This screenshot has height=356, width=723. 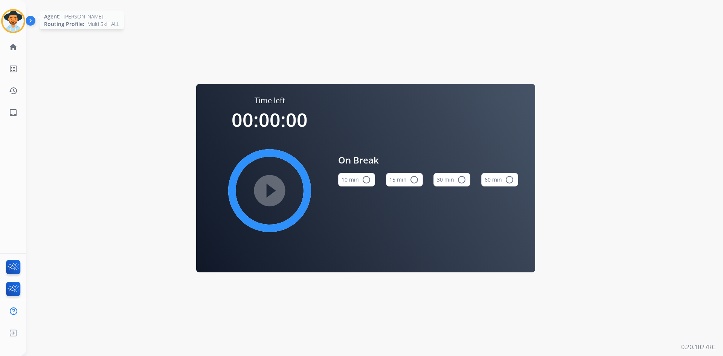 I want to click on span: Multi Skill ALL, so click(x=103, y=24).